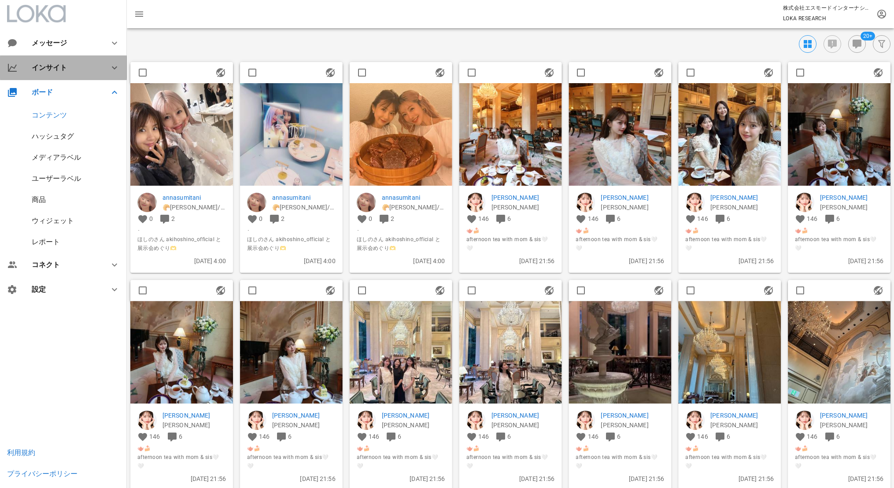  Describe the element at coordinates (181, 134) in the screenshot. I see `img: 1483995557413445_18531327448013298_5223078255846079523_n.jpg` at that location.